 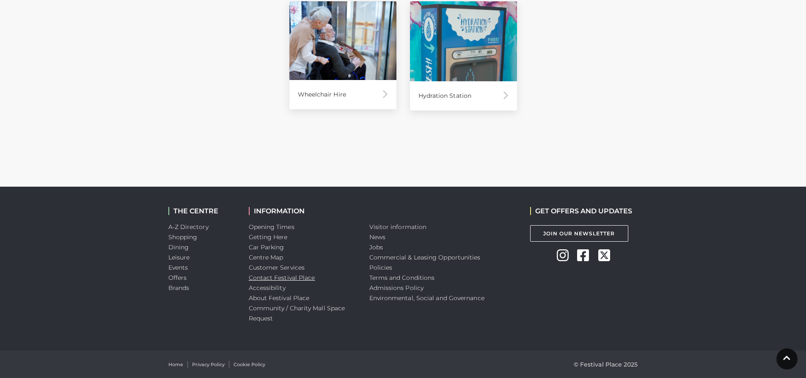 What do you see at coordinates (268, 237) in the screenshot?
I see `a: Getting Here` at bounding box center [268, 237].